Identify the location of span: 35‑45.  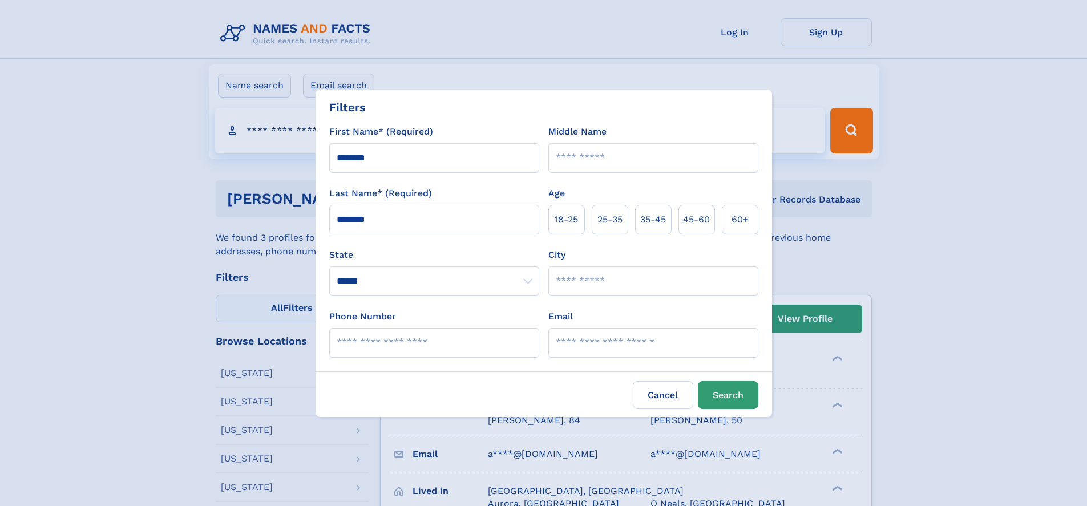
(653, 220).